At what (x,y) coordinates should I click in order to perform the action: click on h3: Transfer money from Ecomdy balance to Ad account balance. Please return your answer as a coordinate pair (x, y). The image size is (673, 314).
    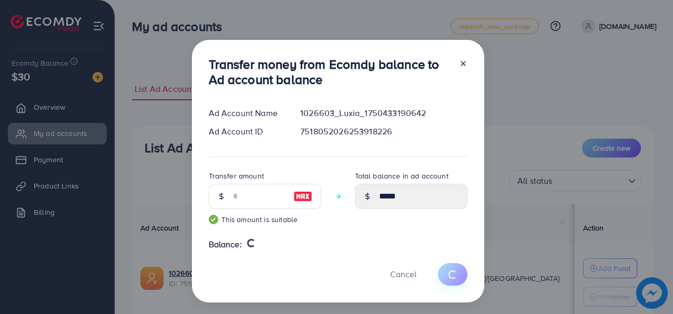
    Looking at the image, I should click on (330, 72).